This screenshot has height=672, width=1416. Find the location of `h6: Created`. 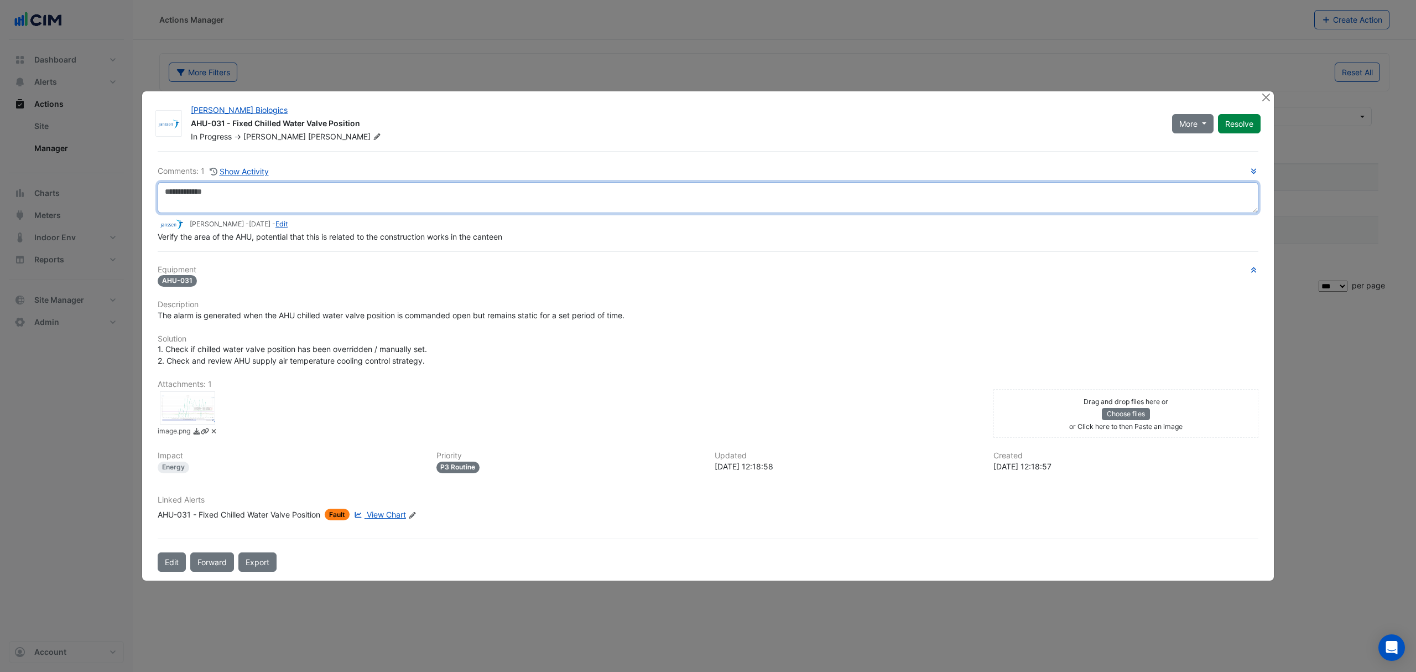

h6: Created is located at coordinates (1126, 455).